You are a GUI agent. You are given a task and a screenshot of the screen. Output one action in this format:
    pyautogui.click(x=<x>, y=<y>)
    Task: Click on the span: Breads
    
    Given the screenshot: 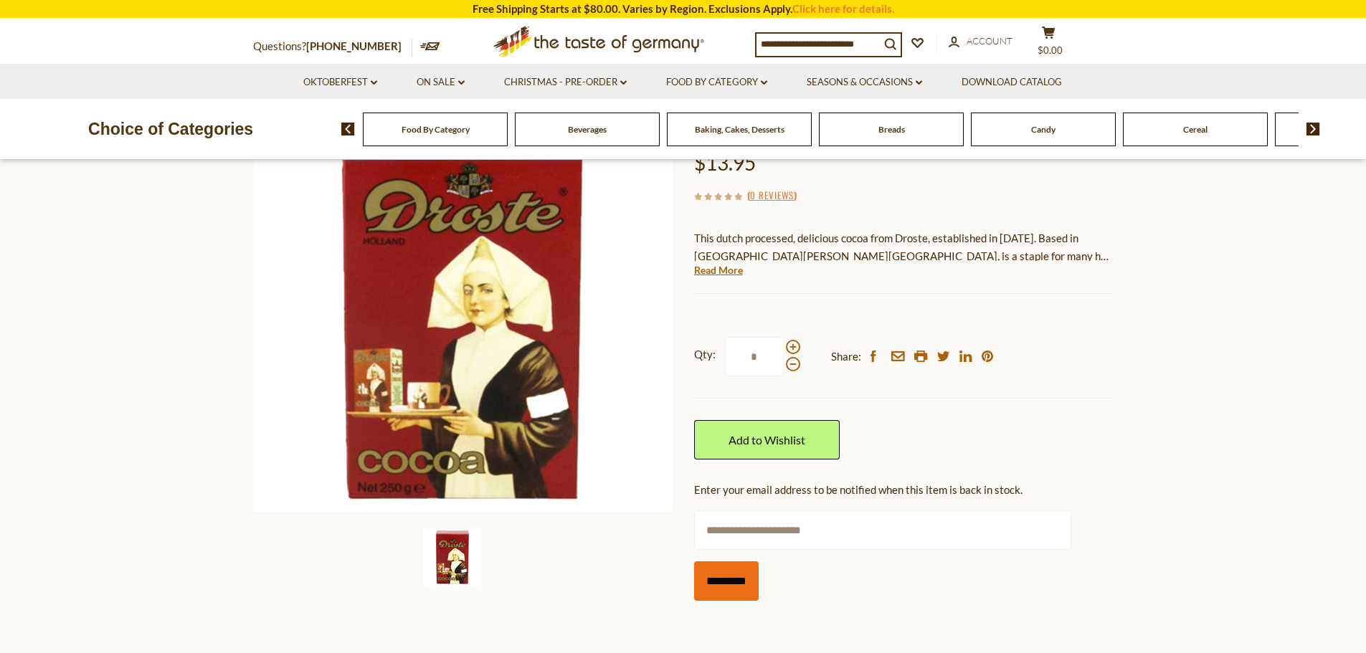 What is the action you would take?
    pyautogui.click(x=891, y=129)
    